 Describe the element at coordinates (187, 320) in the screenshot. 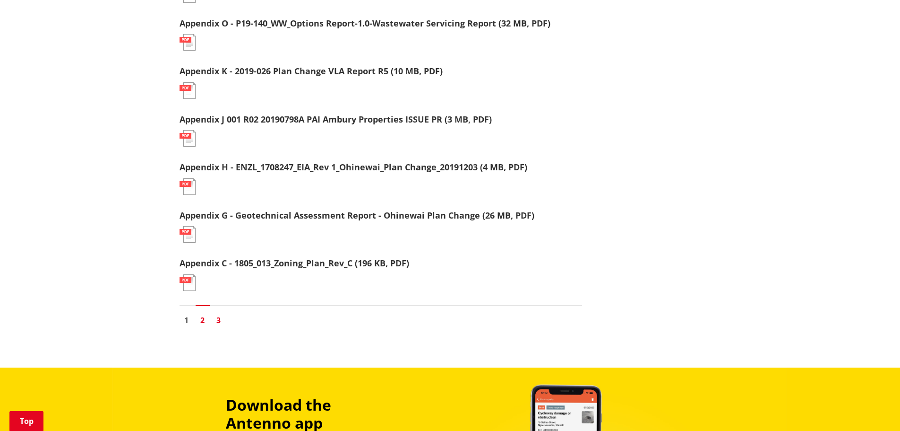

I see `a: Go to page 1` at that location.